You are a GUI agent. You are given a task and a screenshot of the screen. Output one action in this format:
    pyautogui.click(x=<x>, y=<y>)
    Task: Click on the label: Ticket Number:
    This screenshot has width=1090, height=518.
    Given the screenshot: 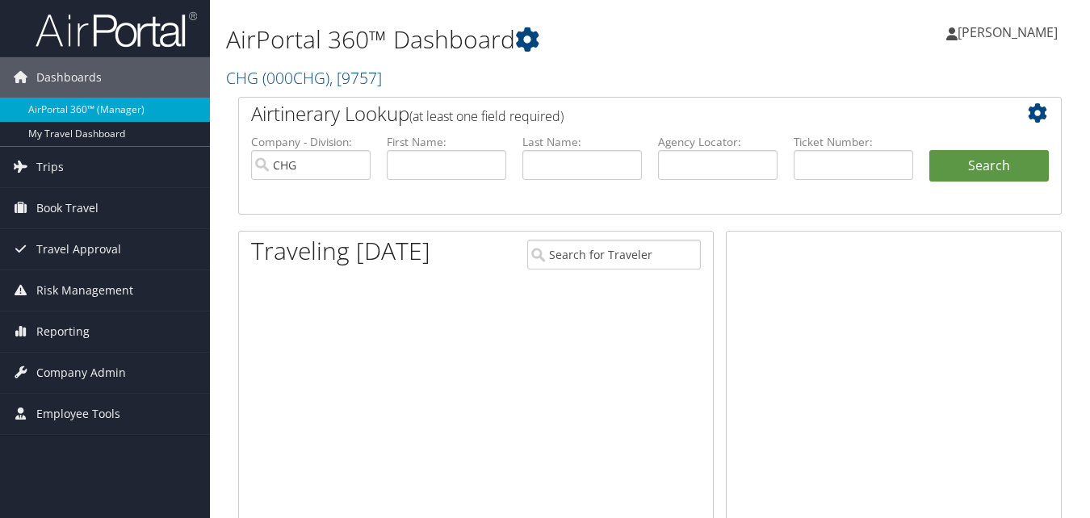 What is the action you would take?
    pyautogui.click(x=853, y=142)
    